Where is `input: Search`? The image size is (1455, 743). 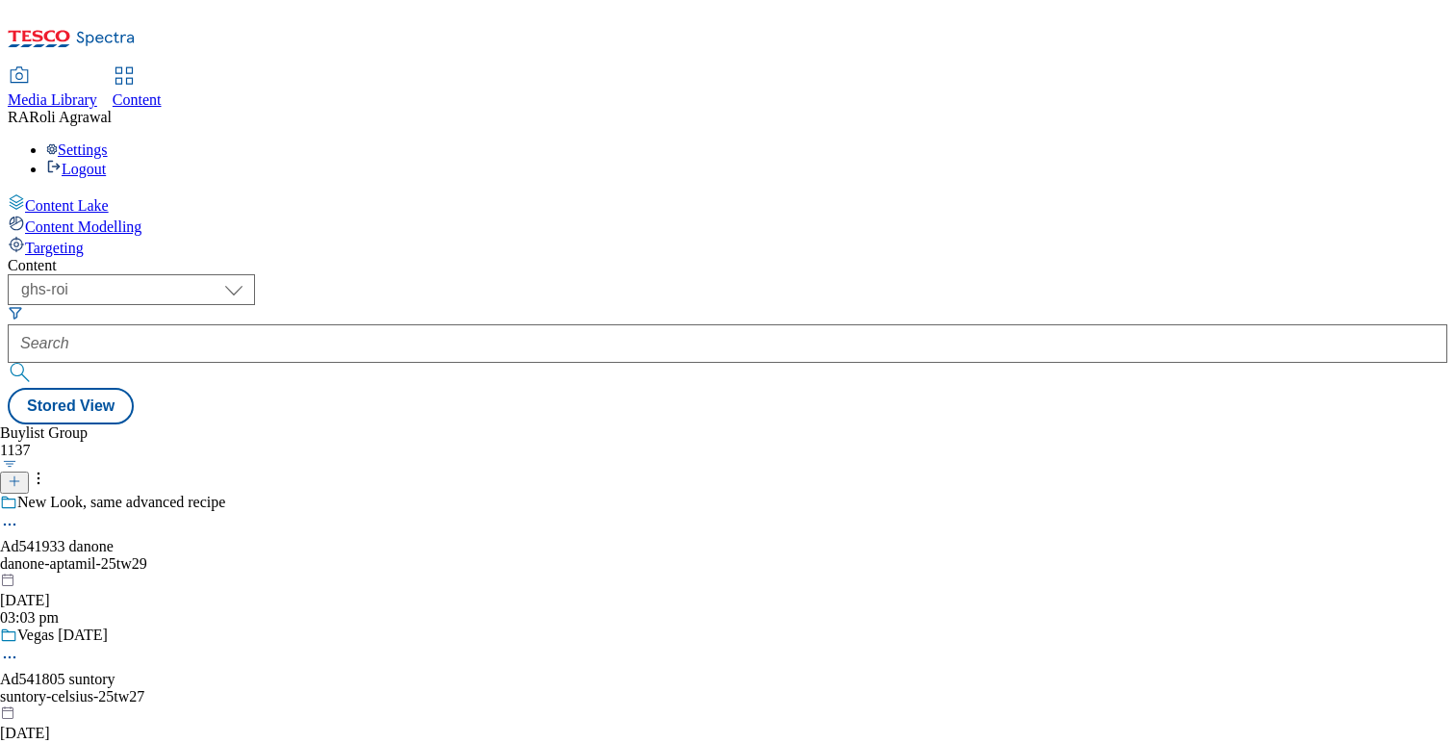
input: Search is located at coordinates (727, 343).